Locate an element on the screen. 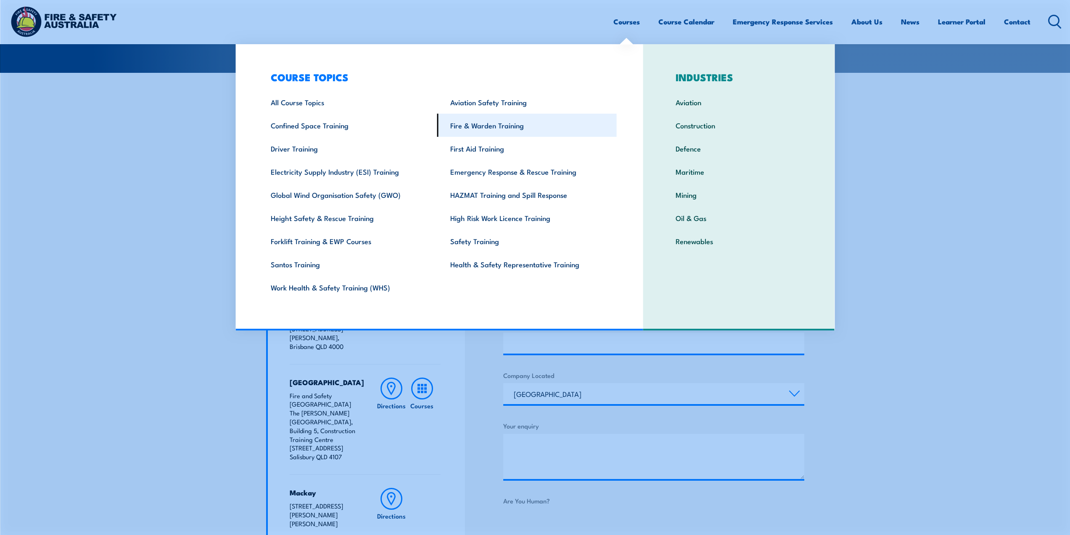  a: All Course Topics is located at coordinates (347, 102).